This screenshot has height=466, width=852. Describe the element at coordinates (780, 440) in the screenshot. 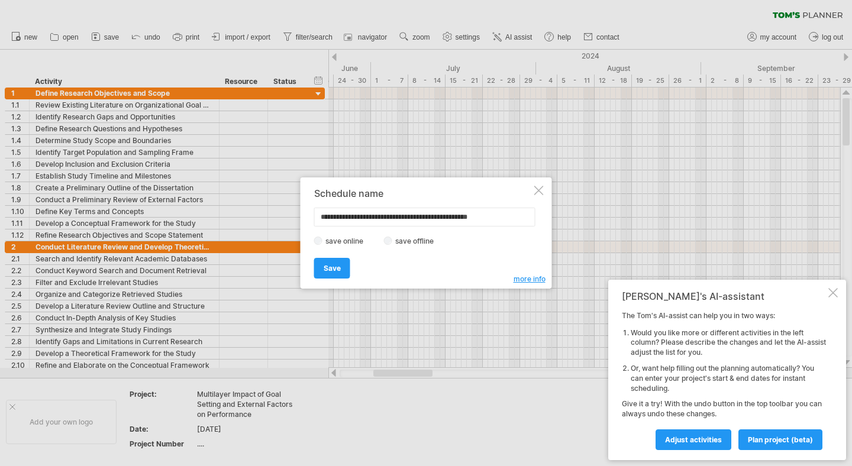

I see `span: plan project (beta)` at that location.